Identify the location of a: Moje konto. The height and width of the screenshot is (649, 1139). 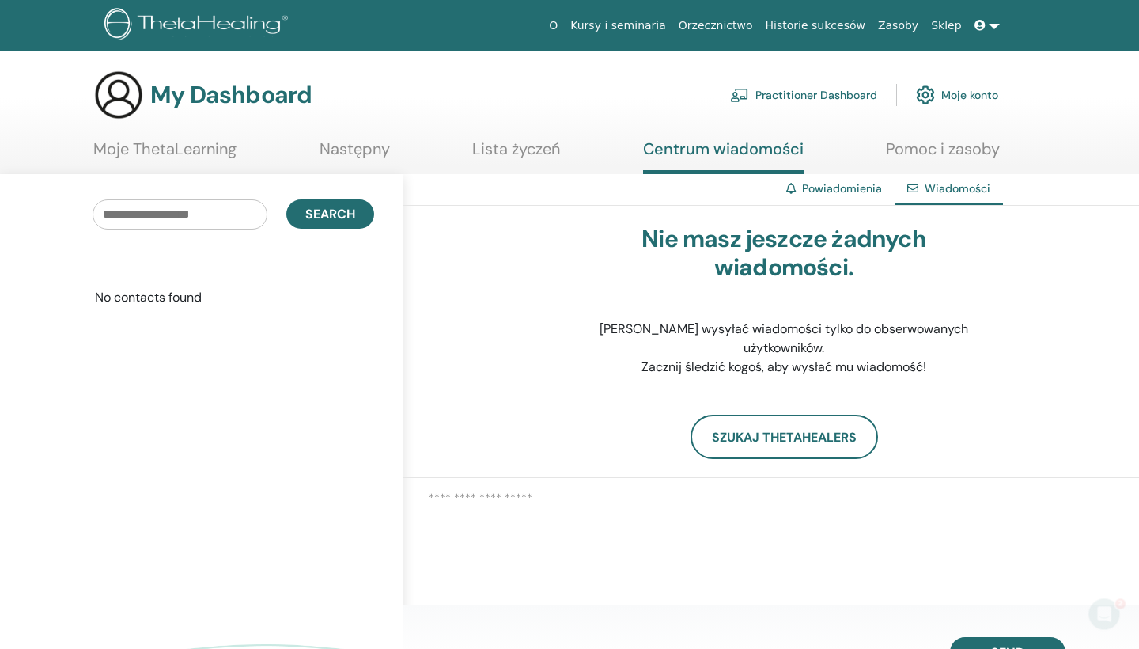
(957, 95).